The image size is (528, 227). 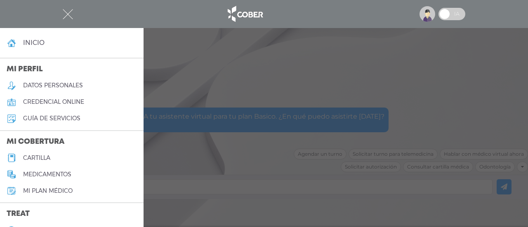 I want to click on h5: Mi plan médico, so click(x=48, y=191).